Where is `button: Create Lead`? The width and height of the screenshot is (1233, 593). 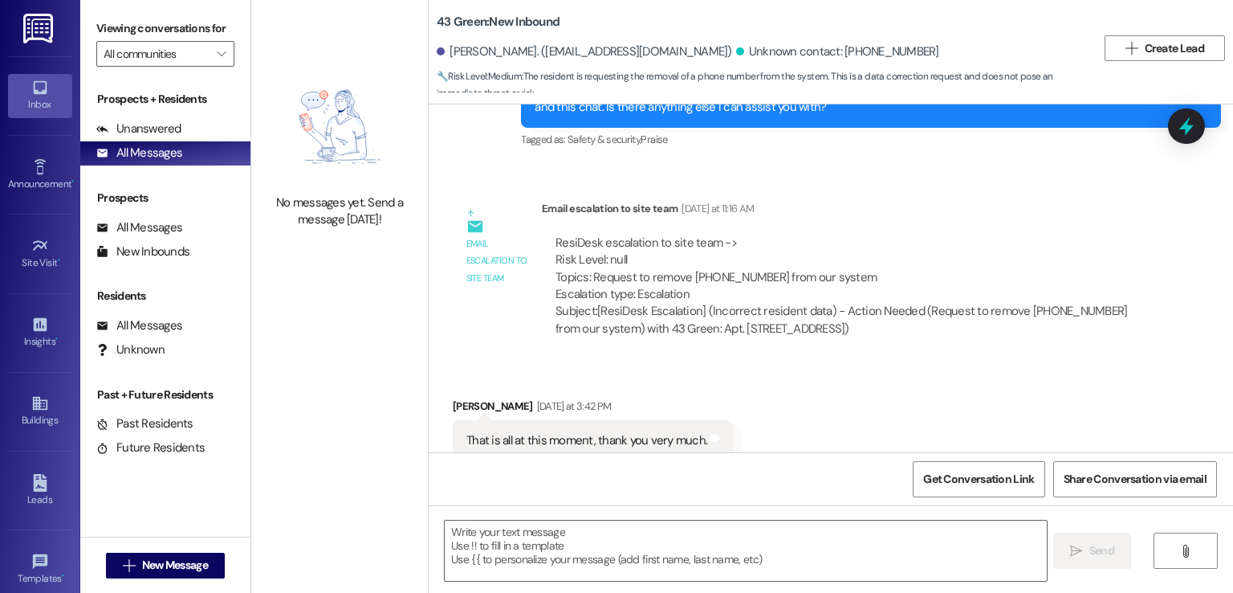
button: Create Lead is located at coordinates (1165, 48).